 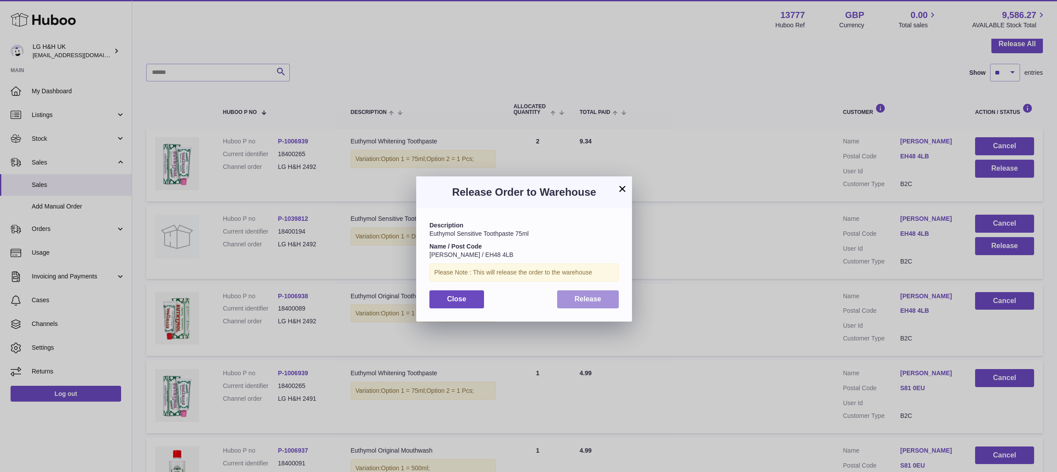 I want to click on strong: Description, so click(x=446, y=225).